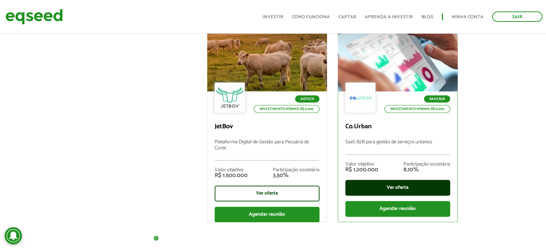  What do you see at coordinates (467, 17) in the screenshot?
I see `a: Minha conta` at bounding box center [467, 17].